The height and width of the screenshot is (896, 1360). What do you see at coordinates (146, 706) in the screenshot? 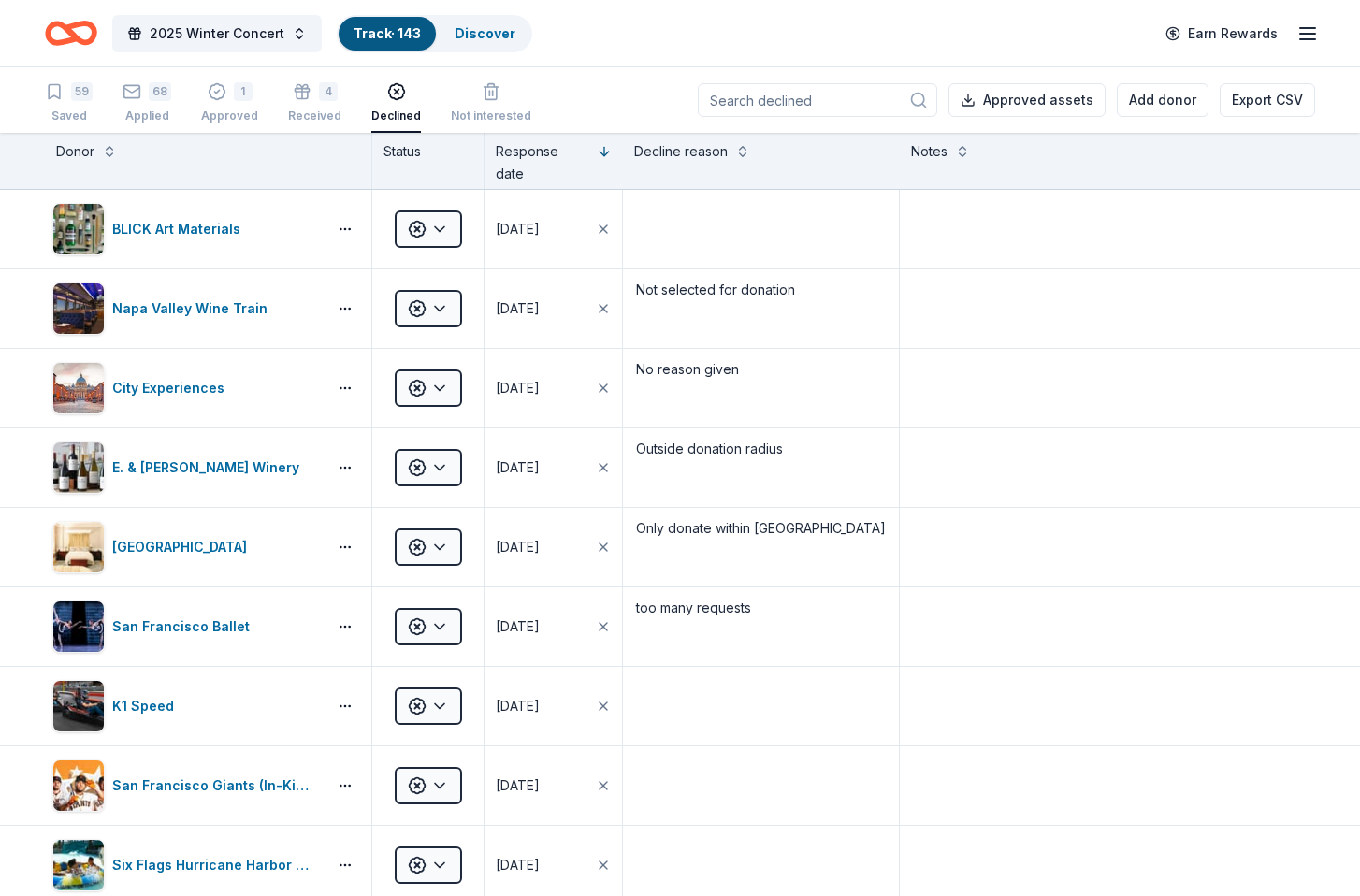
I see `div: K1 Speed` at bounding box center [146, 706].